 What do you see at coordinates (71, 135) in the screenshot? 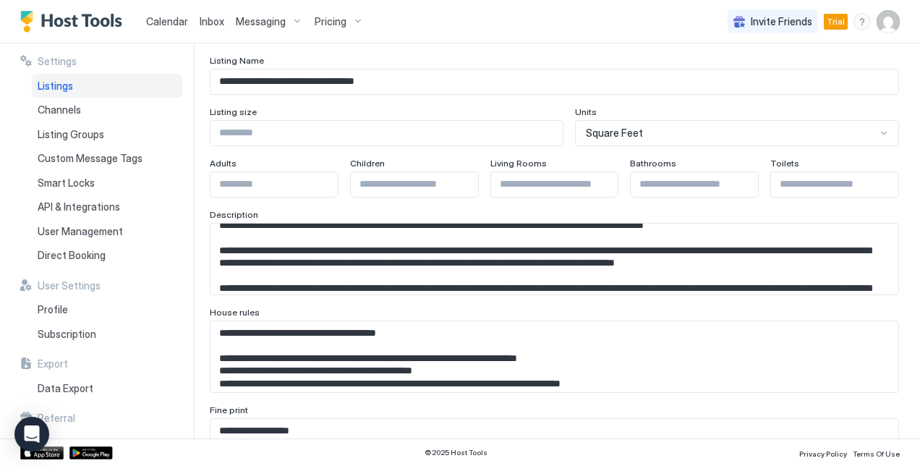
I see `span: Listing Groups` at bounding box center [71, 135].